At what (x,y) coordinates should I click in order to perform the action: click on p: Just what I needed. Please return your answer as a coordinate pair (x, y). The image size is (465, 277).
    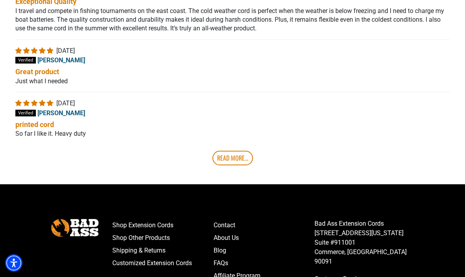
    Looking at the image, I should click on (233, 82).